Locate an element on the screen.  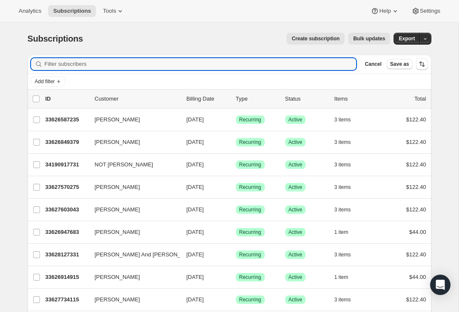
span: 1 item is located at coordinates (341, 277).